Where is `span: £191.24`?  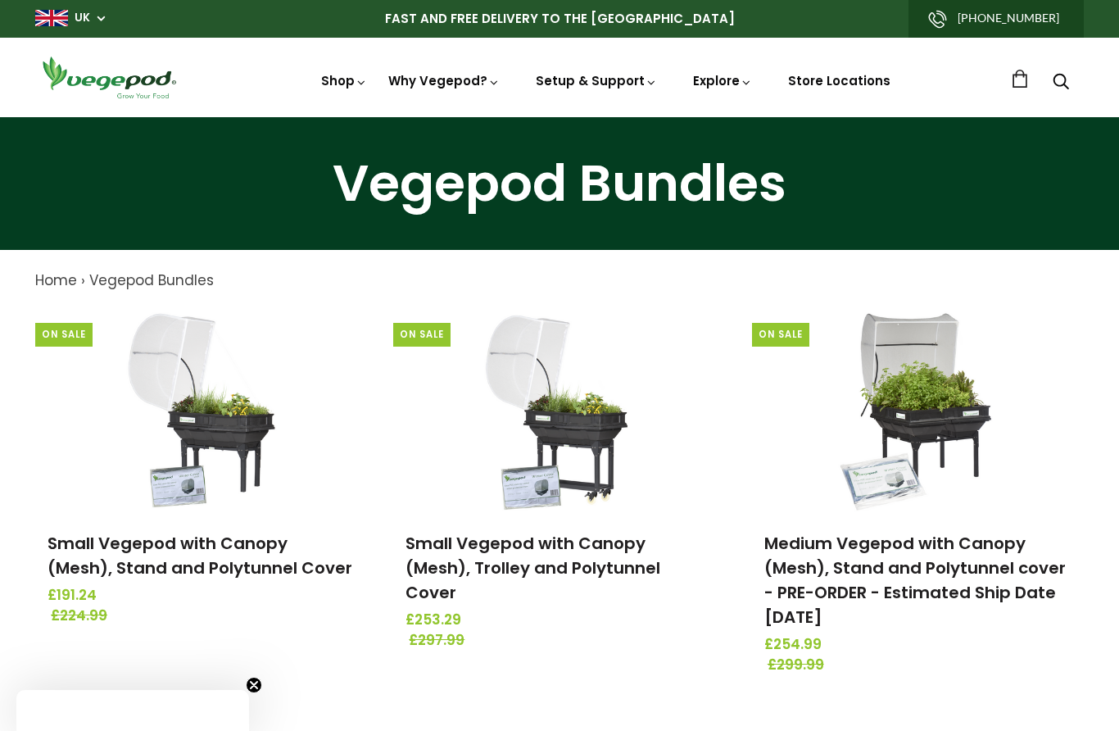
span: £191.24 is located at coordinates (201, 596).